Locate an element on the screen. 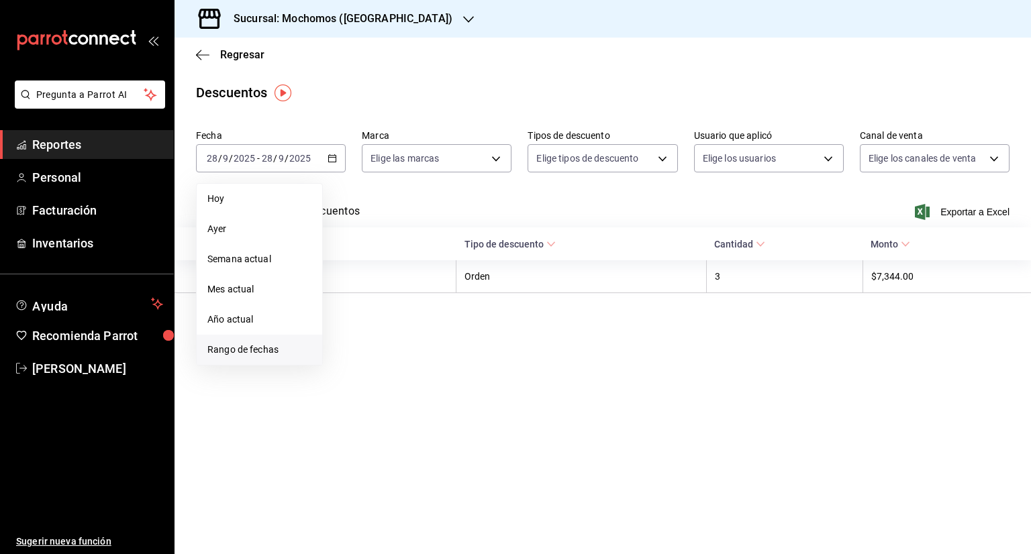 The image size is (1031, 554). span: Exportar a Excel is located at coordinates (963, 212).